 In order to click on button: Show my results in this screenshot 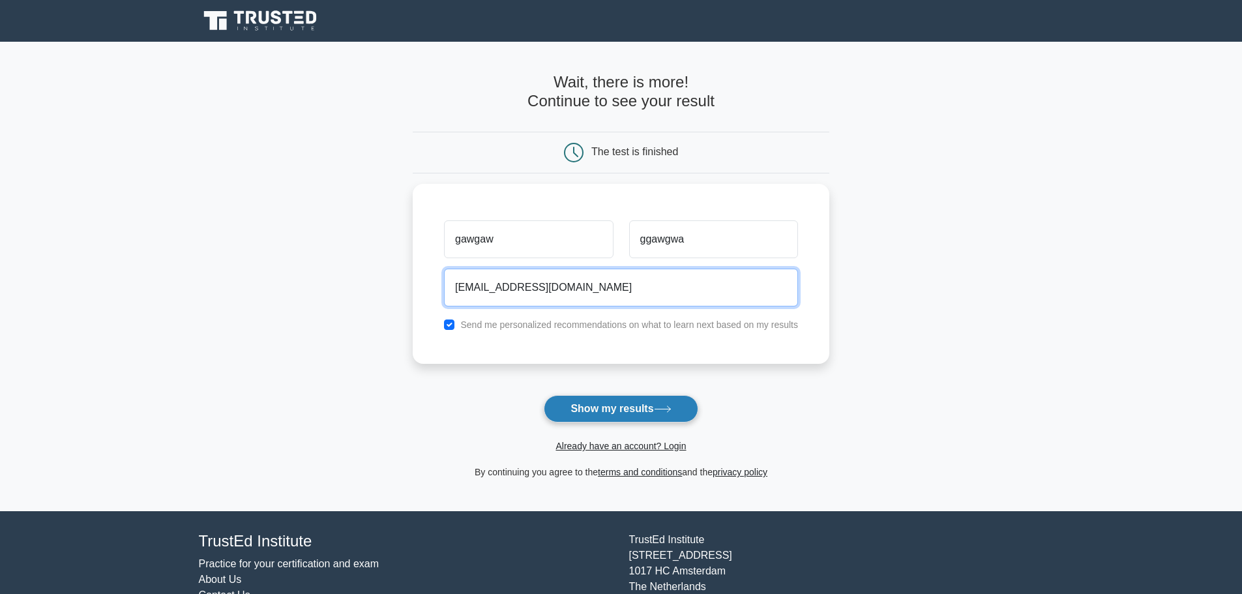, I will do `click(621, 409)`.